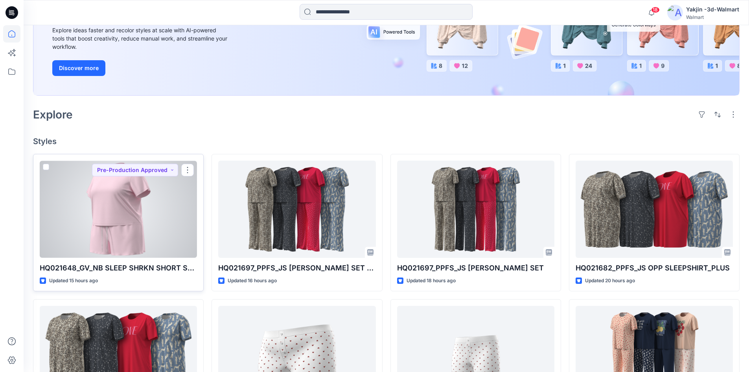 Image resolution: width=749 pixels, height=372 pixels. What do you see at coordinates (252, 280) in the screenshot?
I see `p: Updated 16 hours ago` at bounding box center [252, 280].